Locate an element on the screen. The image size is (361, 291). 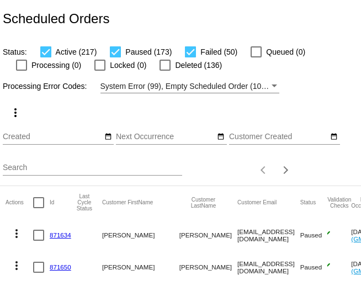
a: 871650 is located at coordinates (60, 266).